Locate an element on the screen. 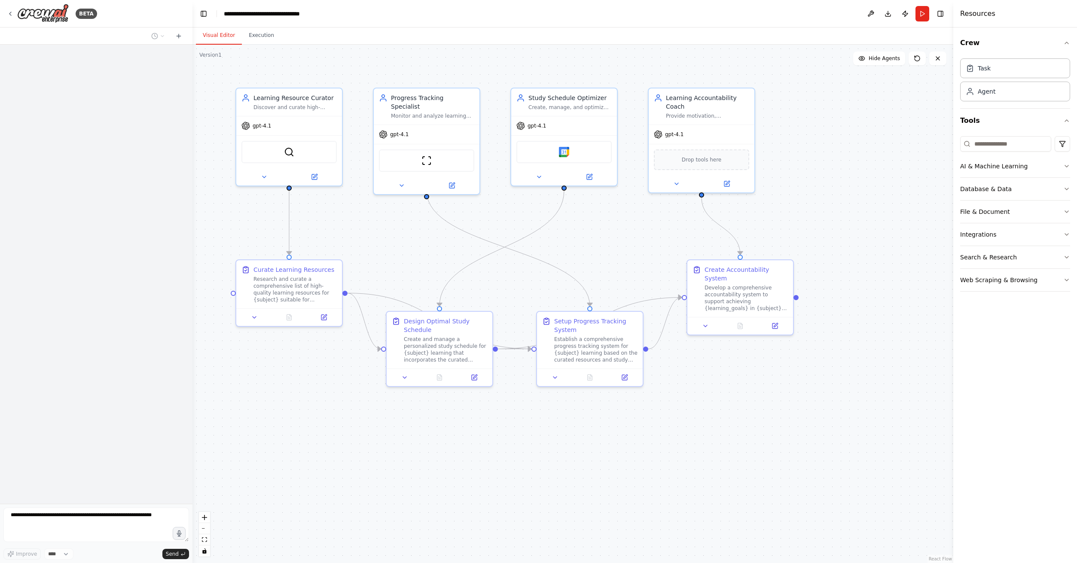 Image resolution: width=1077 pixels, height=563 pixels. g: Edge from 676bac57-6c9f-4517-b807-f8876d5139bc to 44dfc251-d0d4-42bf-abdc-89b4eccec654 is located at coordinates (289, 223).